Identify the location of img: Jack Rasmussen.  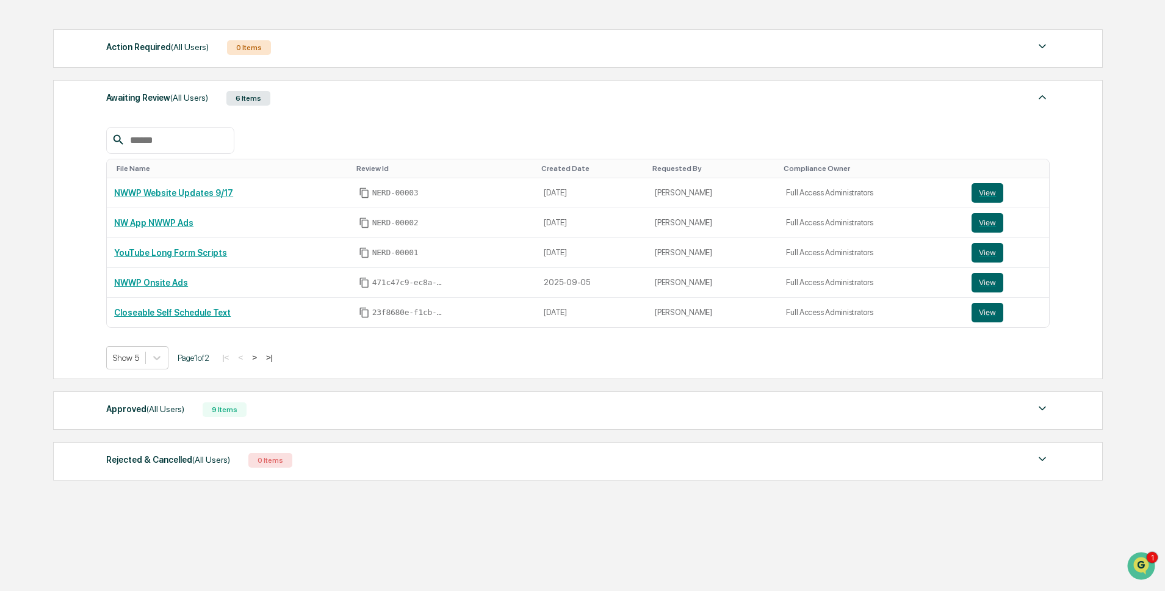
(22, 164).